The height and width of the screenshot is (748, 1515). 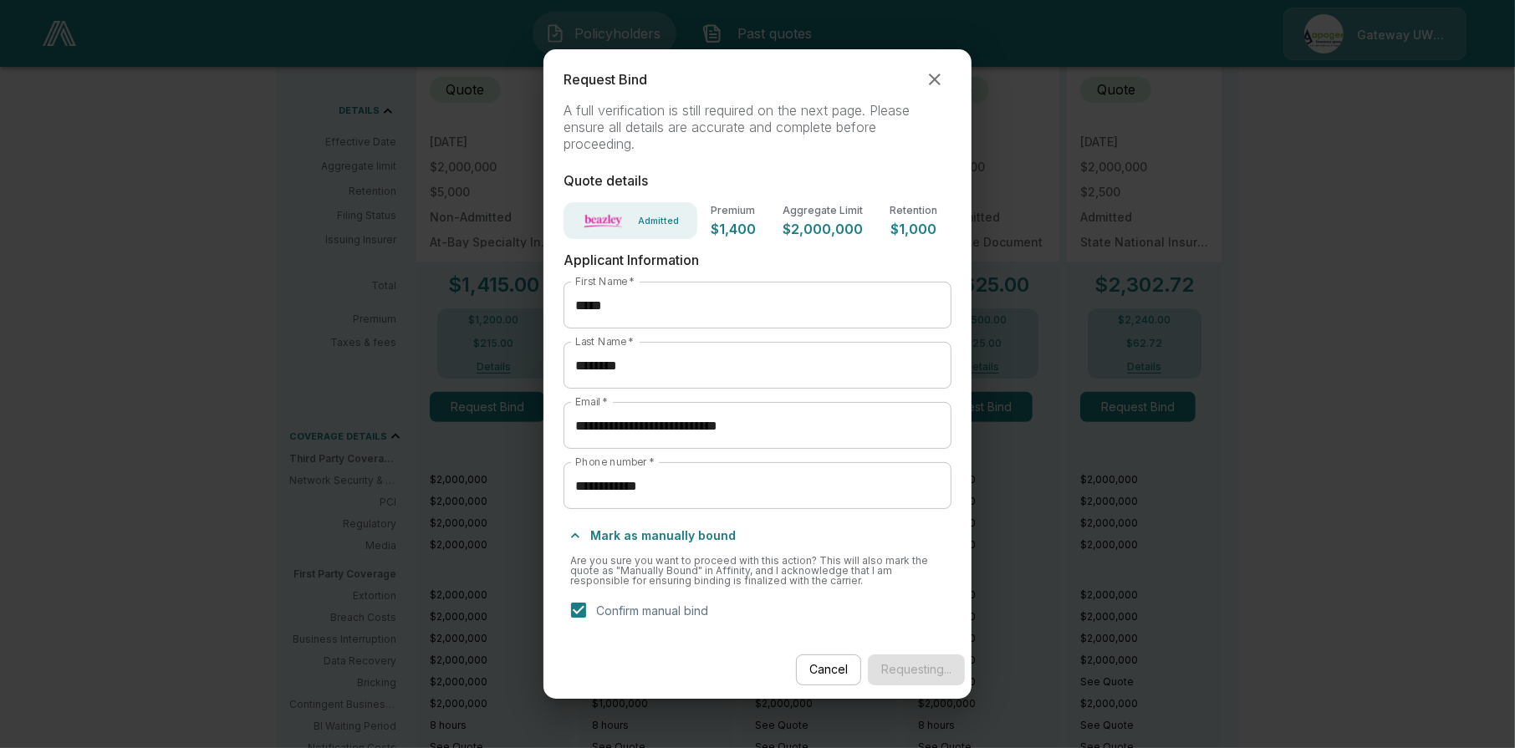 What do you see at coordinates (758, 260) in the screenshot?
I see `p: Applicant Information` at bounding box center [758, 260].